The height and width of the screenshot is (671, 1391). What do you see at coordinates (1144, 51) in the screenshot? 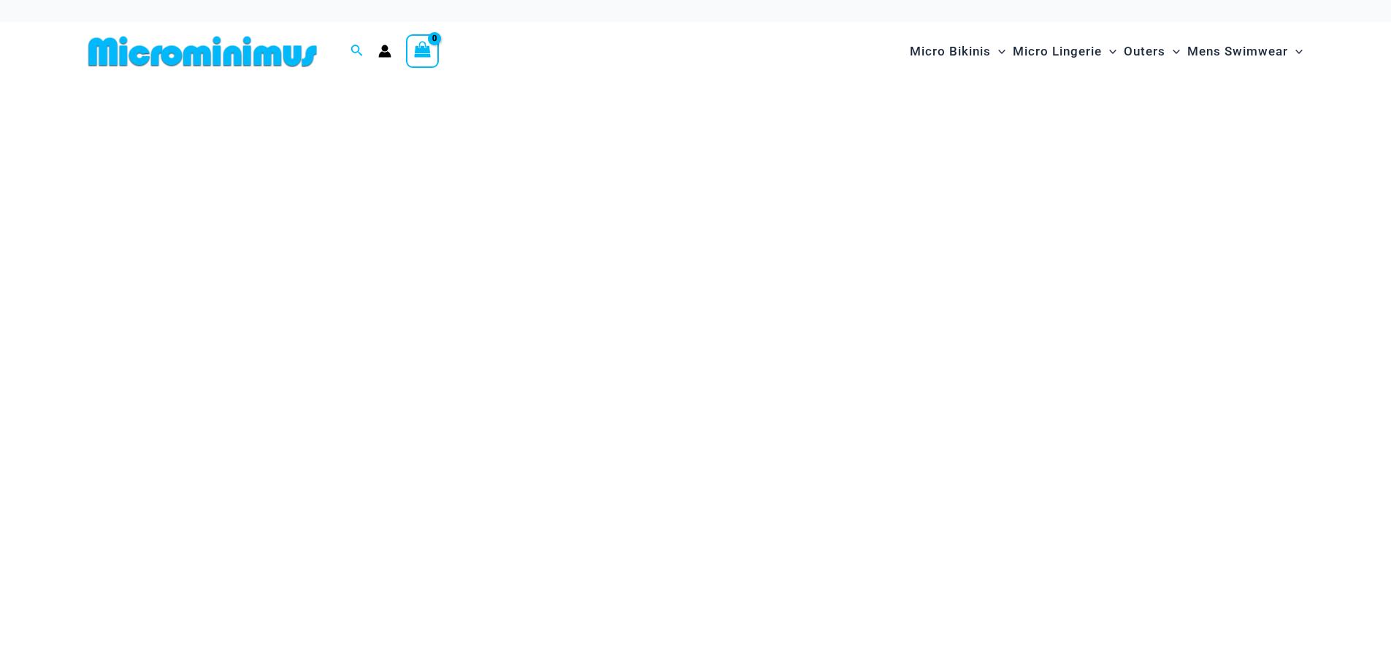
I see `span: Outers` at bounding box center [1144, 51].